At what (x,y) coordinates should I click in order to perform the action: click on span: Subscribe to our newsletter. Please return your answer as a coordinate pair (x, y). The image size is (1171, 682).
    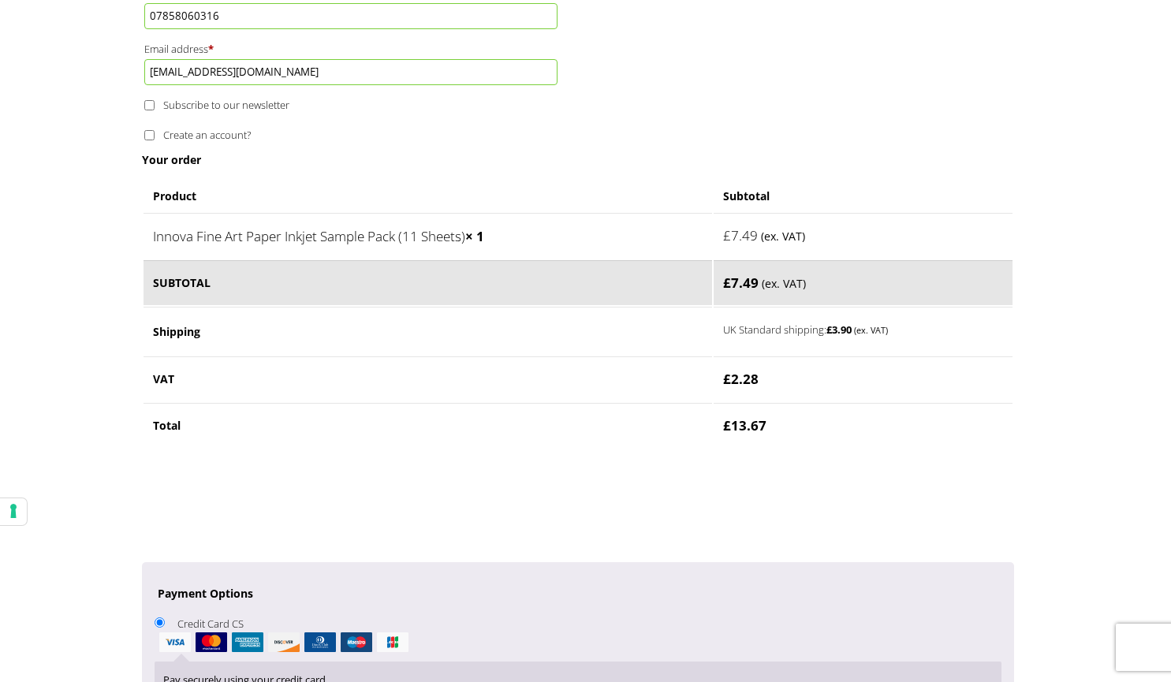
    Looking at the image, I should click on (226, 105).